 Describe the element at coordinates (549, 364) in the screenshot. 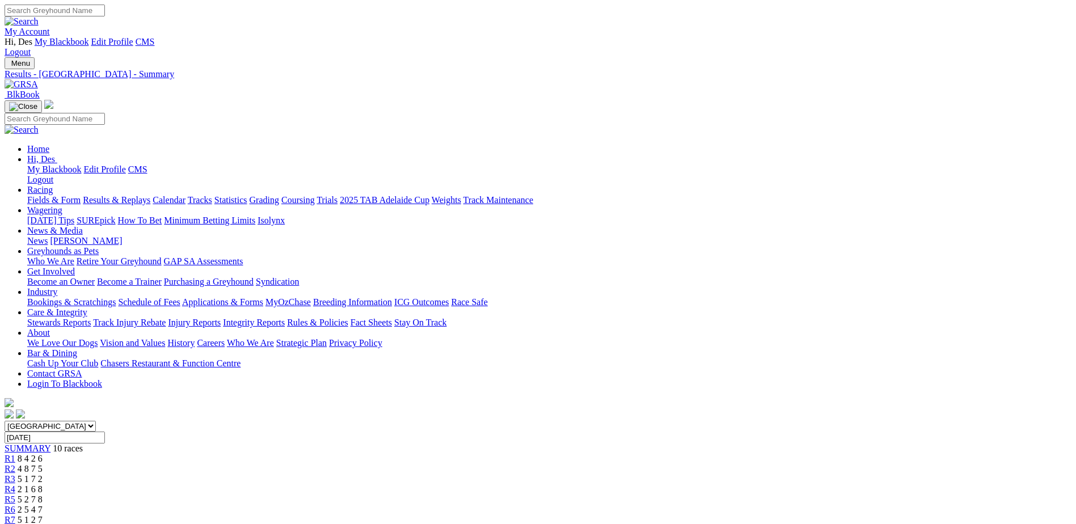

I see `div: Bar & Dining` at that location.